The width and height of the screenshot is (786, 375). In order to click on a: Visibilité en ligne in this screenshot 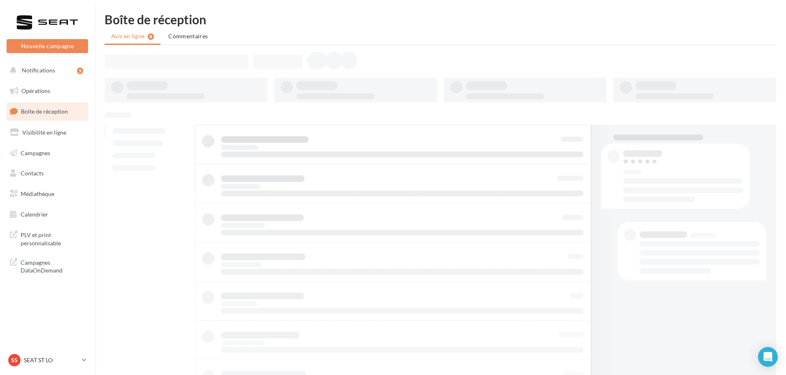, I will do `click(47, 133)`.